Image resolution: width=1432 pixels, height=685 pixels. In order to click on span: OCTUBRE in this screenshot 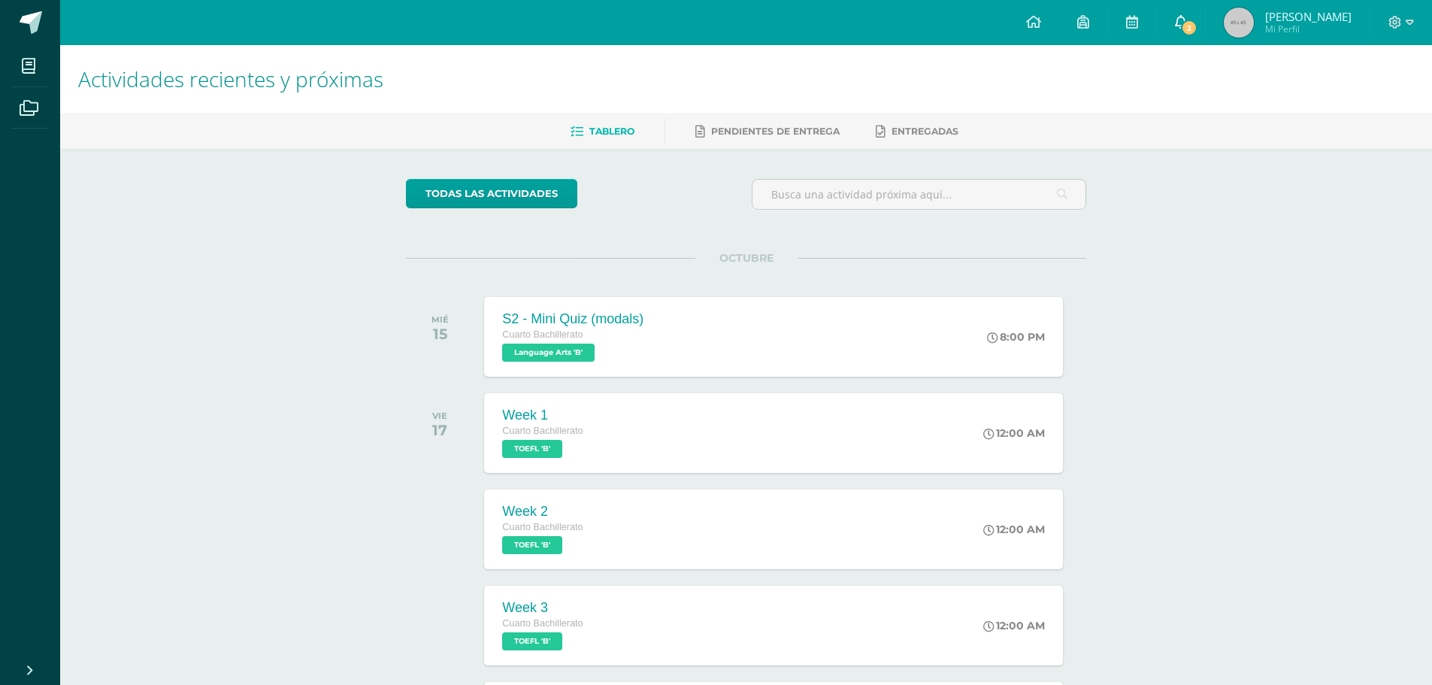, I will do `click(746, 258)`.